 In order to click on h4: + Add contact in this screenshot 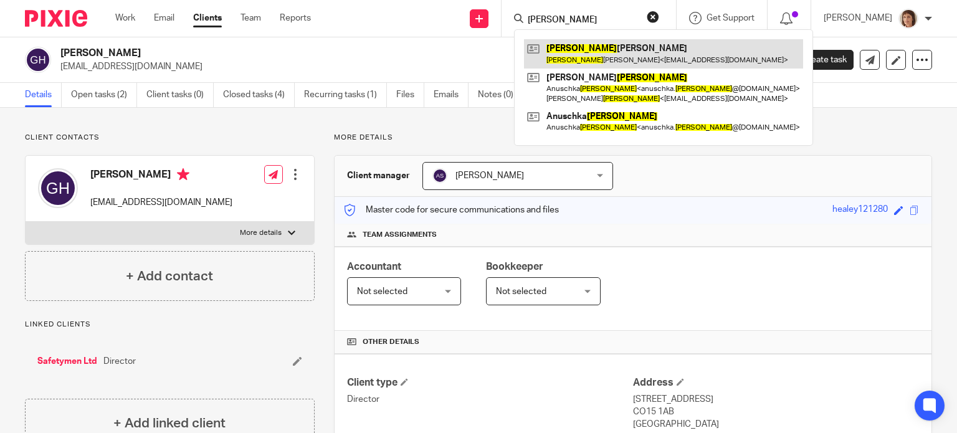, I will do `click(169, 276)`.